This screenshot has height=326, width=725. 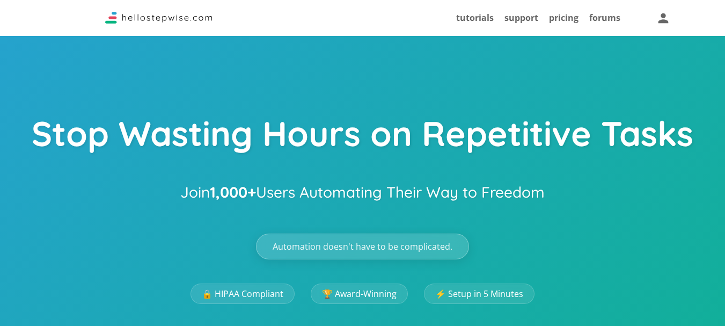 I want to click on a: tutorials, so click(x=475, y=18).